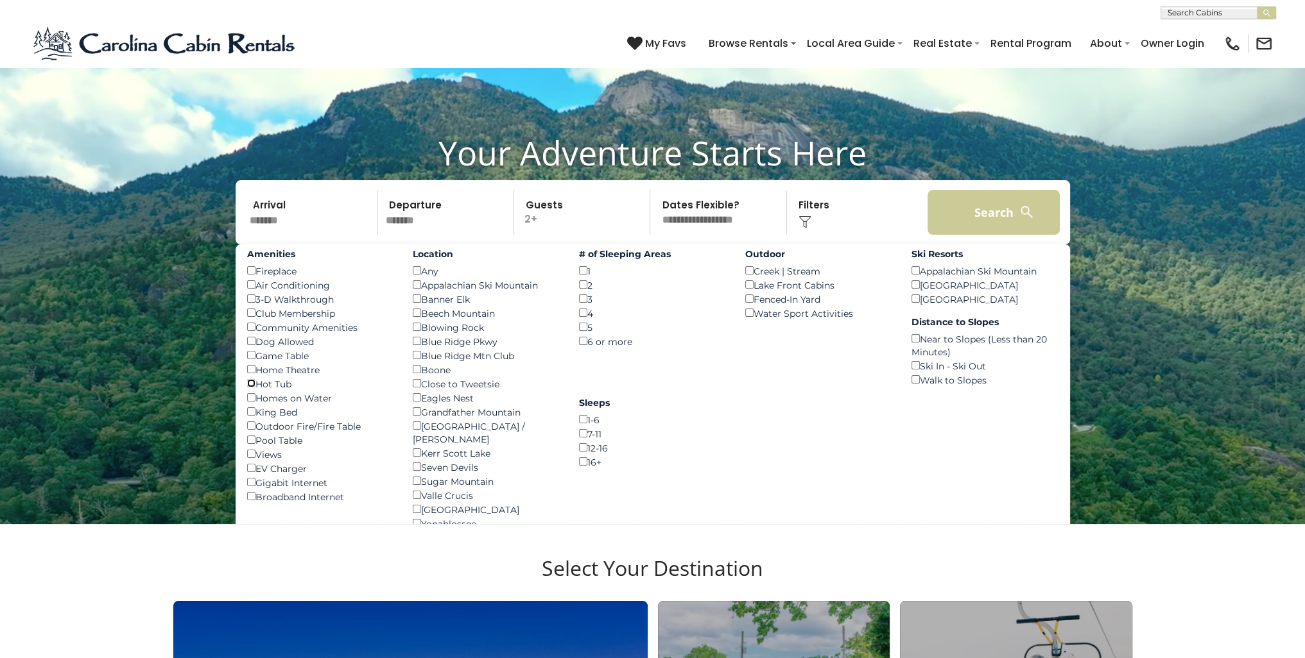 Image resolution: width=1305 pixels, height=658 pixels. Describe the element at coordinates (652, 285) in the screenshot. I see `div: 2` at that location.